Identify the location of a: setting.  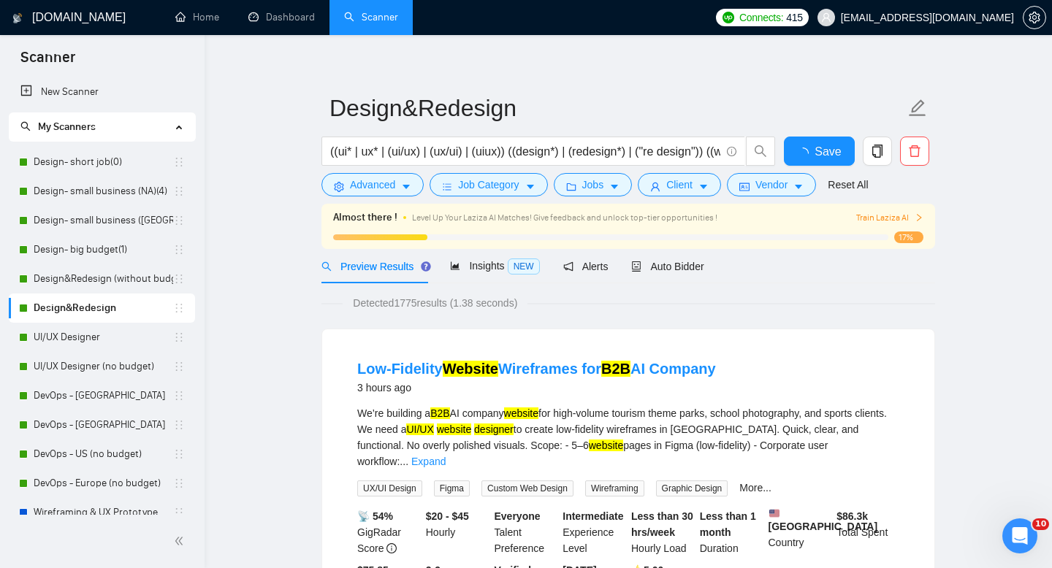
(1034, 18).